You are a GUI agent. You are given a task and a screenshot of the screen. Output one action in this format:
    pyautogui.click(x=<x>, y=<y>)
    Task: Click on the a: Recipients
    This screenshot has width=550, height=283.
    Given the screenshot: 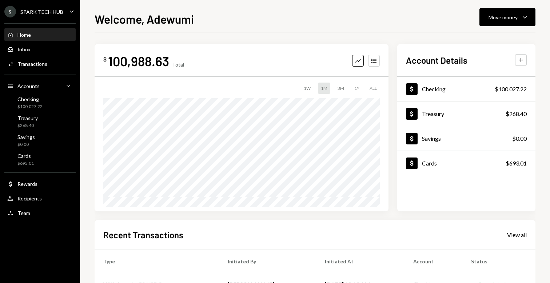 What is the action you would take?
    pyautogui.click(x=40, y=198)
    